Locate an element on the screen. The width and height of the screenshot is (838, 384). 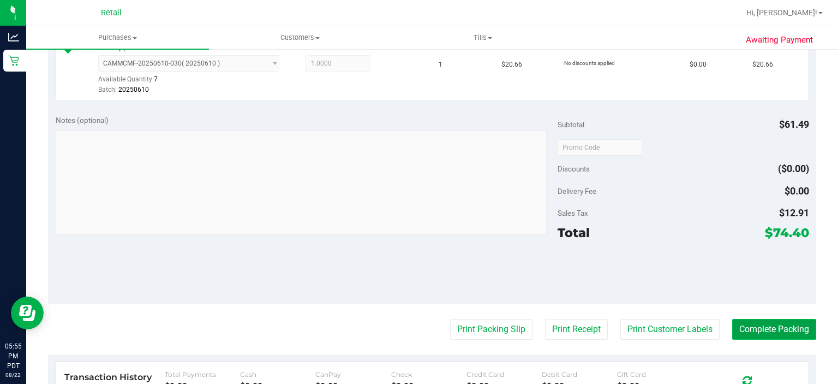
a: Purchases is located at coordinates (117, 38).